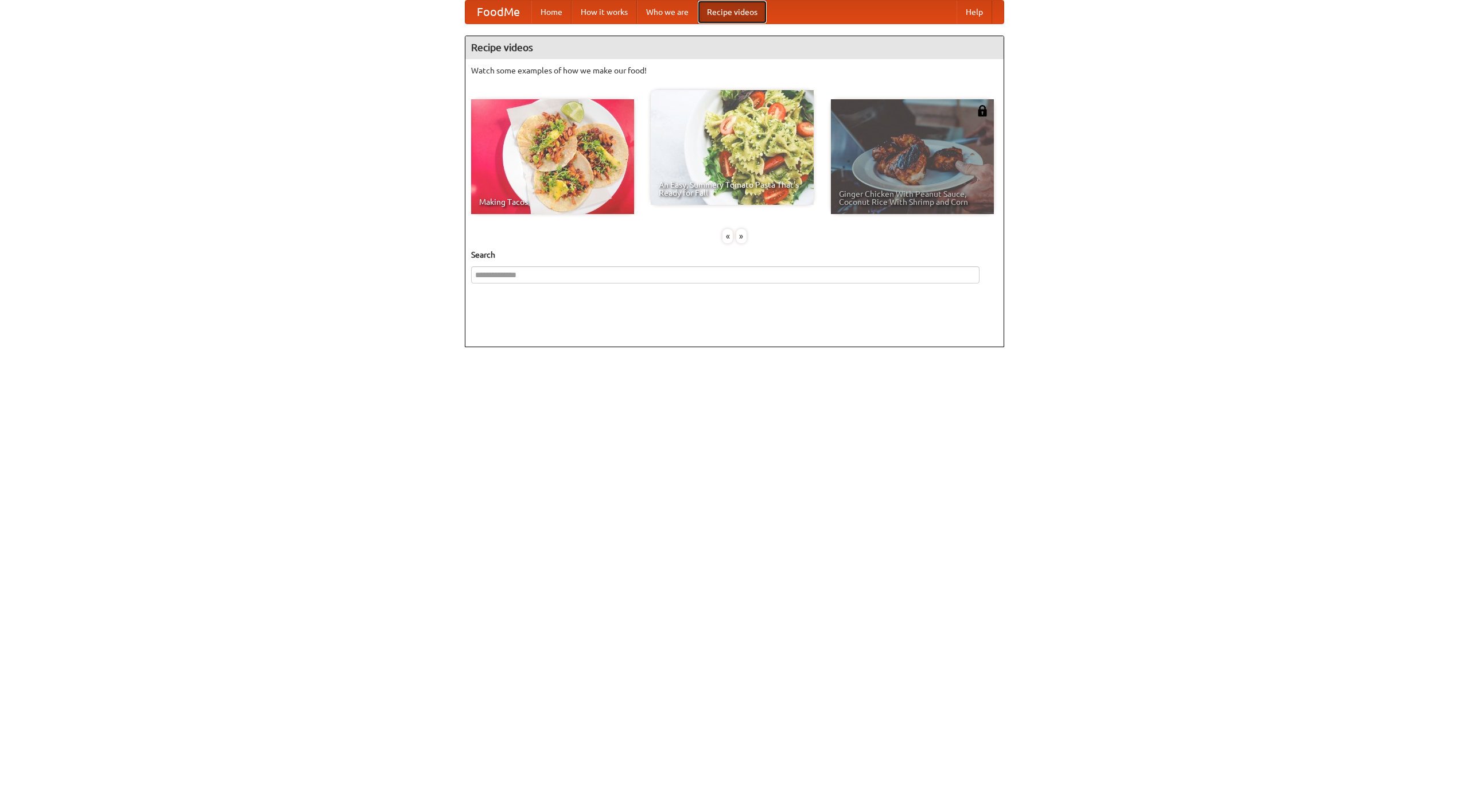 This screenshot has width=1469, height=812. What do you see at coordinates (498, 12) in the screenshot?
I see `a: FoodMe` at bounding box center [498, 12].